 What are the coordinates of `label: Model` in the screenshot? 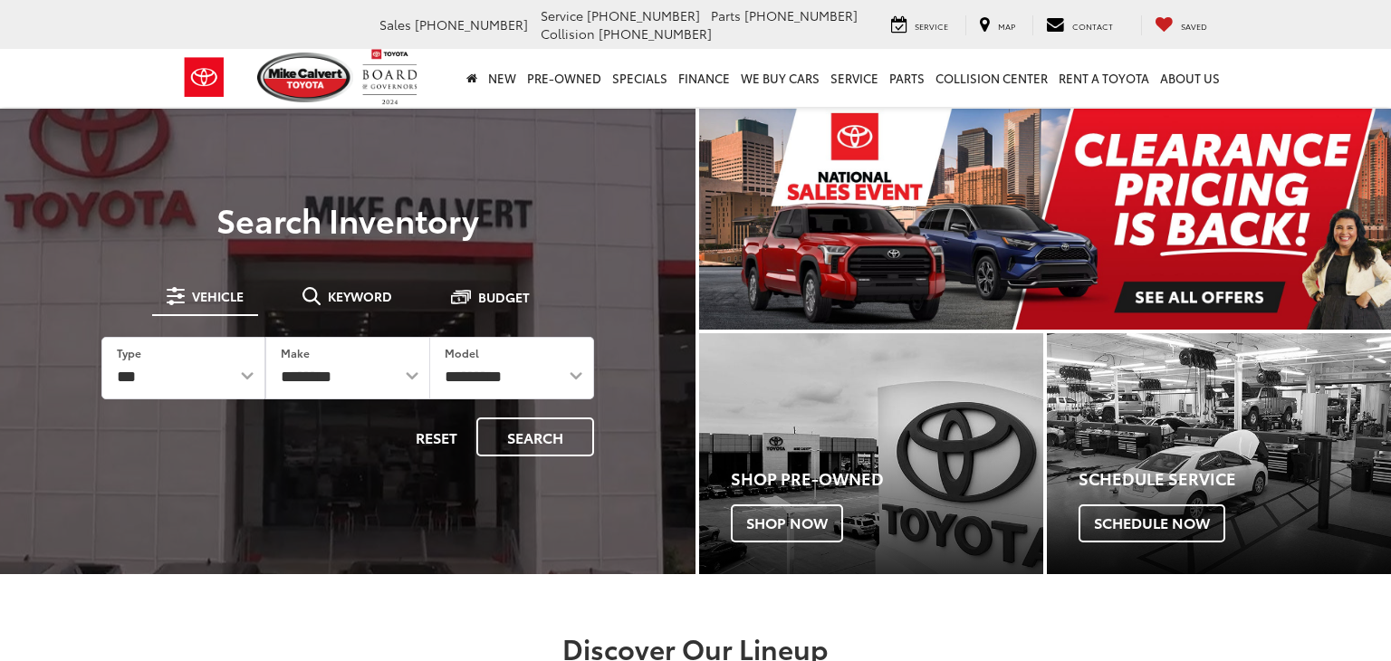 It's located at (462, 352).